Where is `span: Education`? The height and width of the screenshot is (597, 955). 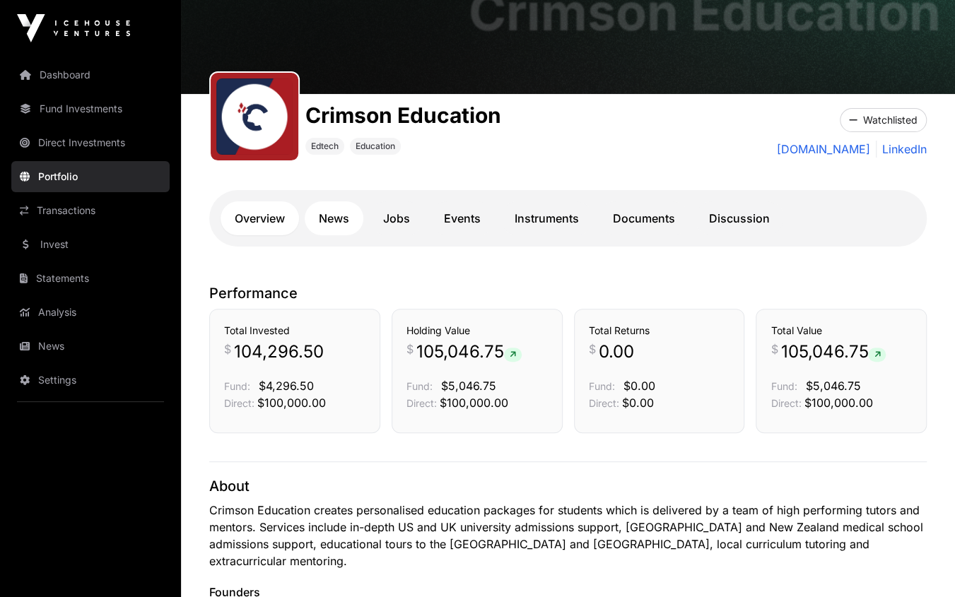
span: Education is located at coordinates (375, 146).